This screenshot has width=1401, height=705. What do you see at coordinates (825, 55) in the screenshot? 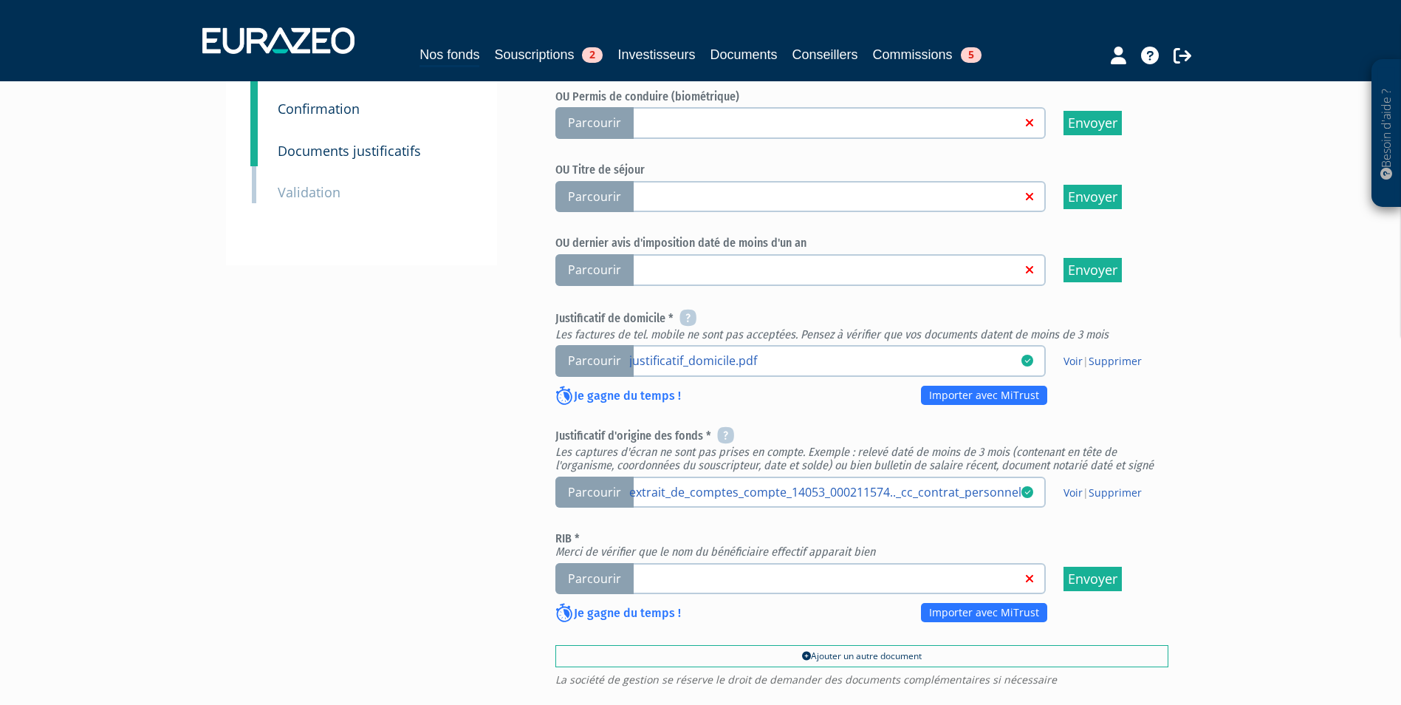
I see `a: Conseillers` at bounding box center [825, 55].